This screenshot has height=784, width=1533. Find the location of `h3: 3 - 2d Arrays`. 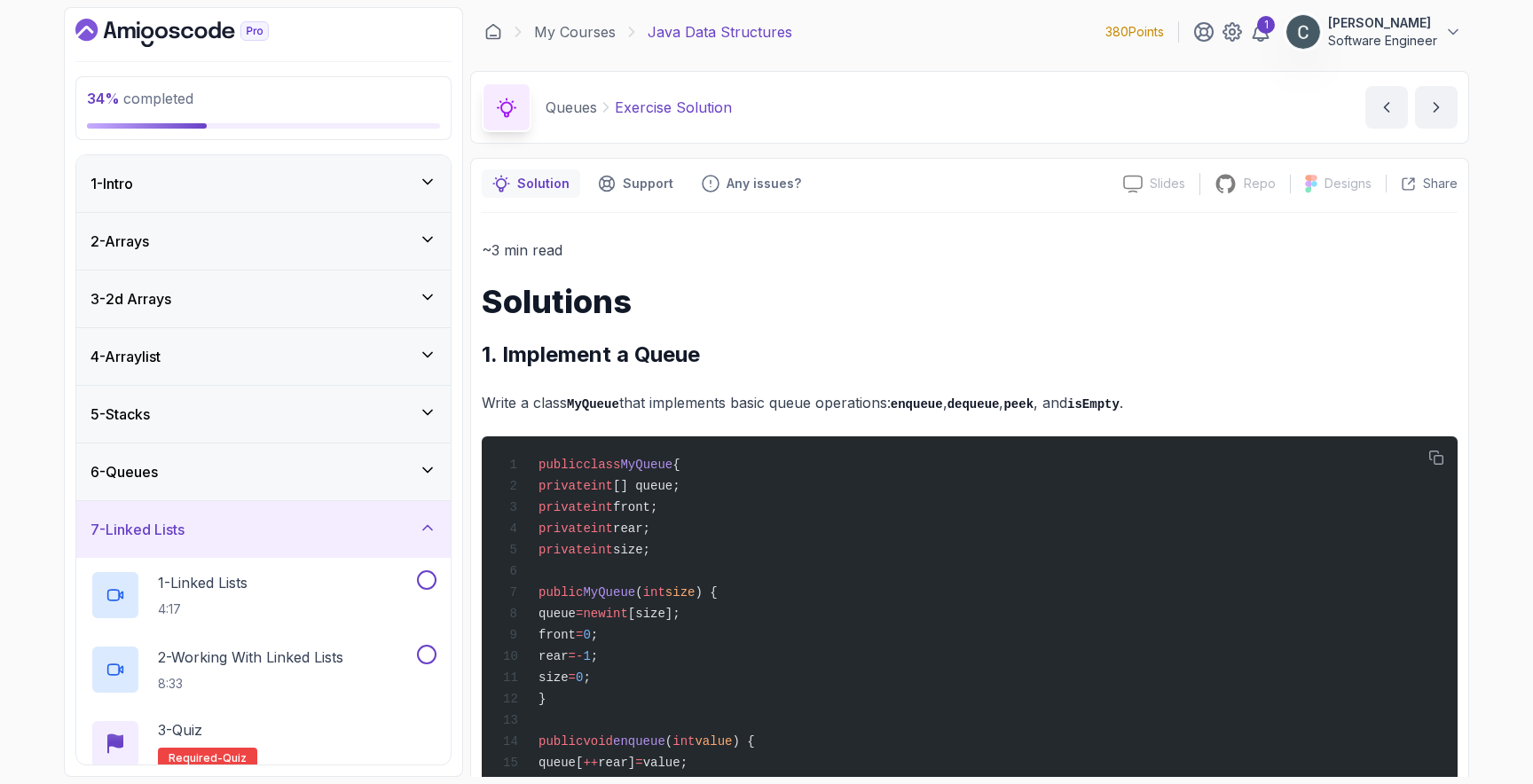

h3: 3 - 2d Arrays is located at coordinates (130, 299).